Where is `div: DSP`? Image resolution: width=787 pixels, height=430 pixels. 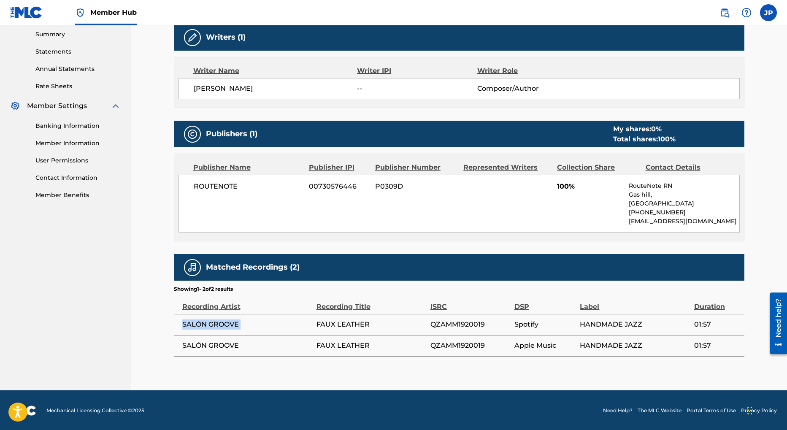
div: DSP is located at coordinates (545, 302).